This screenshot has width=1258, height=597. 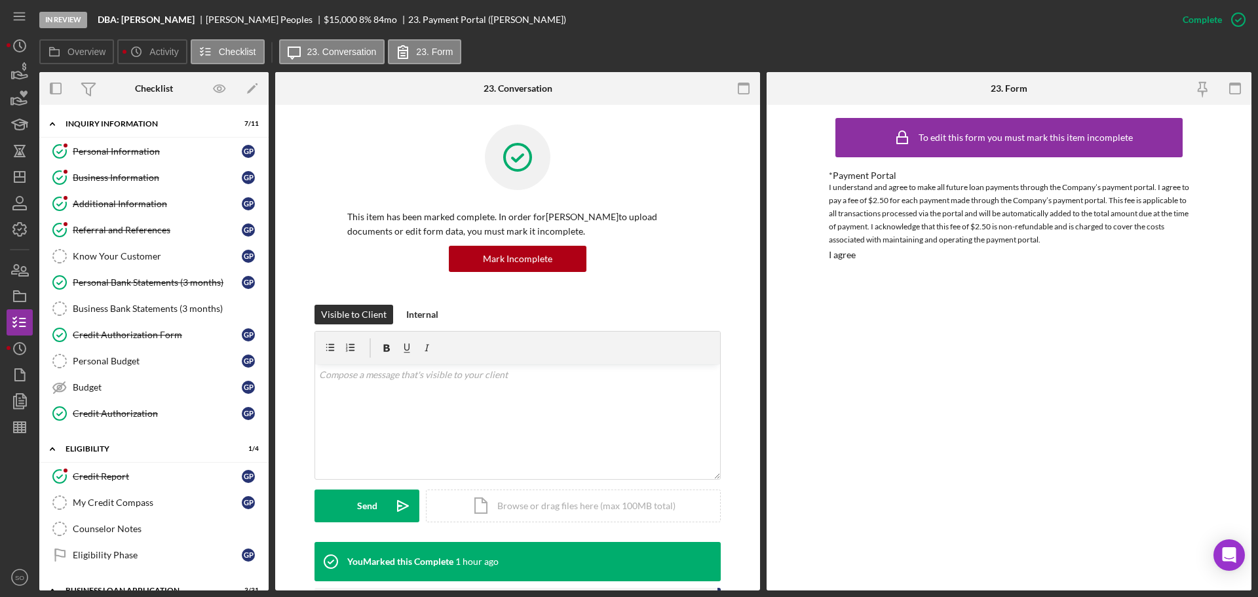 What do you see at coordinates (157, 555) in the screenshot?
I see `div: Eligibility Phase` at bounding box center [157, 555].